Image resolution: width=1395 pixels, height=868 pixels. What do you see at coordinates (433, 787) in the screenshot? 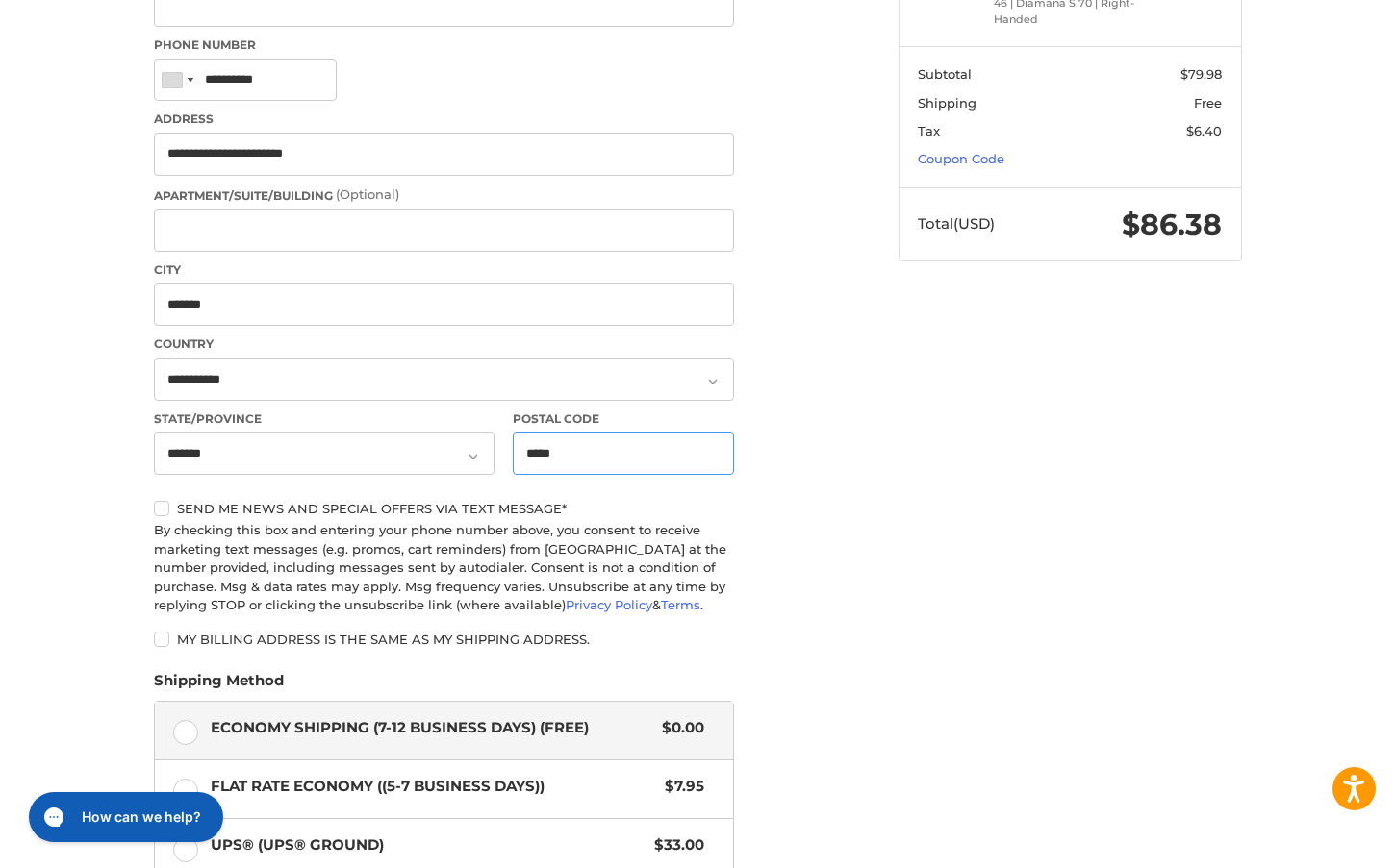
I see `span: Flat Rate Economy ((5-7 Business Days))` at bounding box center [433, 787].